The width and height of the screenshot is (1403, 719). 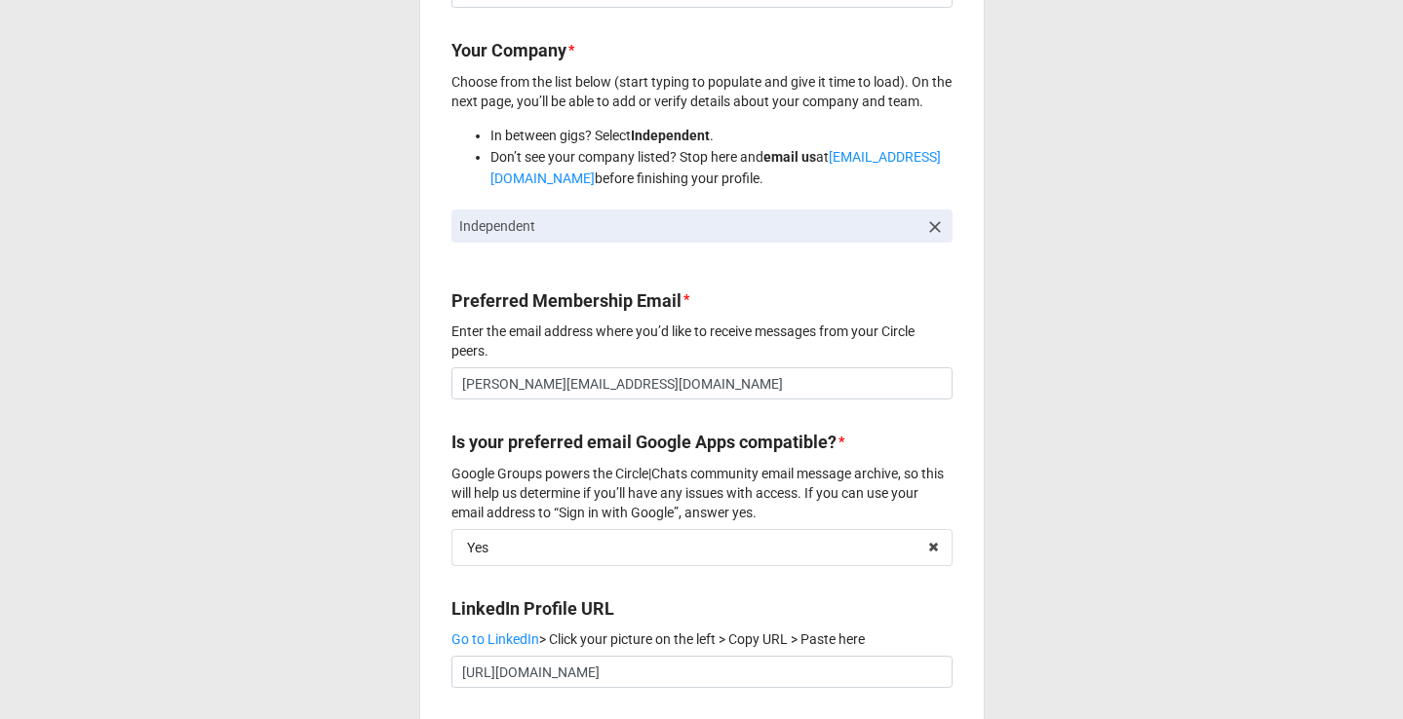 What do you see at coordinates (670, 136) in the screenshot?
I see `strong: Independent` at bounding box center [670, 136].